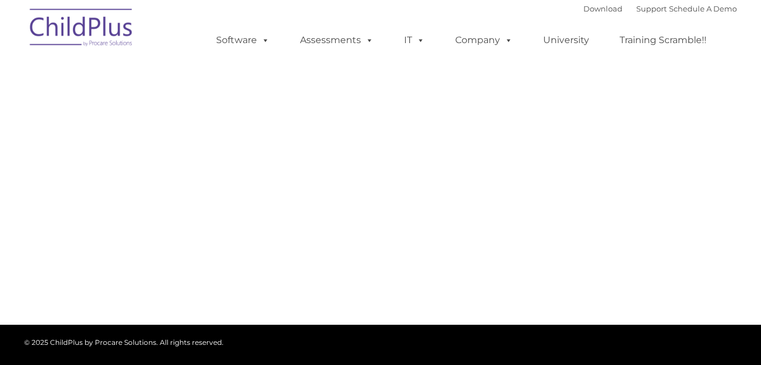 The width and height of the screenshot is (761, 365). Describe the element at coordinates (414, 40) in the screenshot. I see `a: IT` at that location.